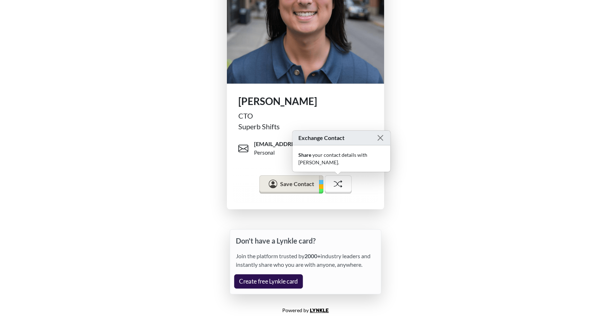 The width and height of the screenshot is (611, 320). What do you see at coordinates (264, 153) in the screenshot?
I see `div: Personal` at bounding box center [264, 153].